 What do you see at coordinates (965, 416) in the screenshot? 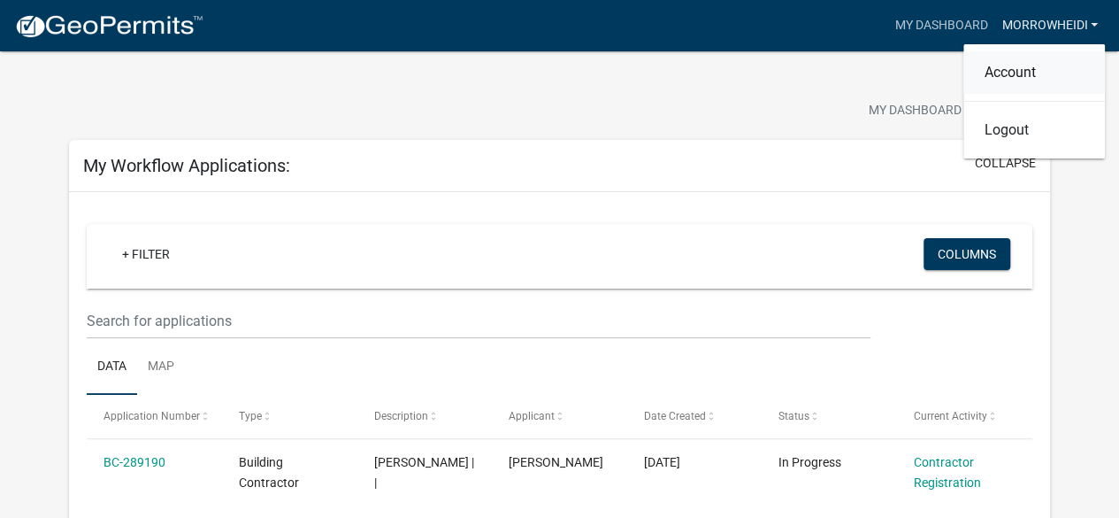
I see `datatable-header-cell: Current Activity` at bounding box center [965, 416].